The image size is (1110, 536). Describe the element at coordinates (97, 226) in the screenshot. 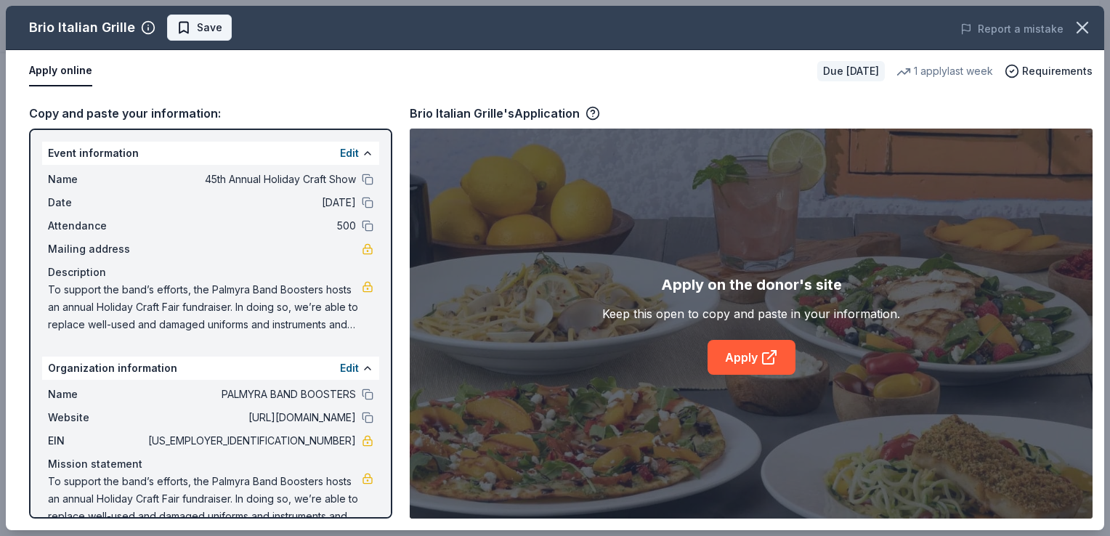

I see `span: Attendance` at that location.